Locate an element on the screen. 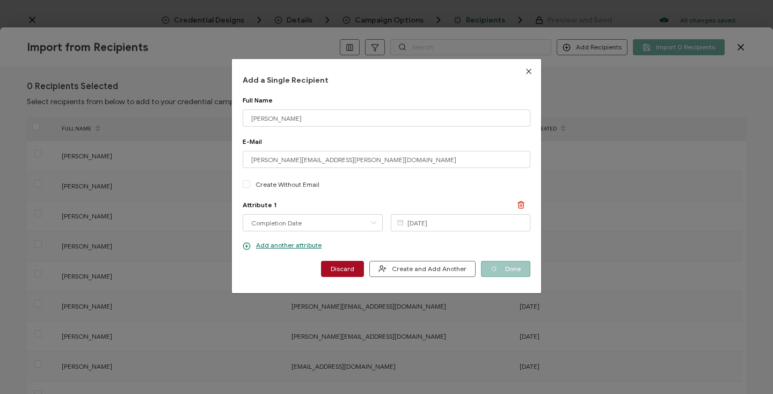 This screenshot has height=394, width=773. input: Jane Doe is located at coordinates (387, 118).